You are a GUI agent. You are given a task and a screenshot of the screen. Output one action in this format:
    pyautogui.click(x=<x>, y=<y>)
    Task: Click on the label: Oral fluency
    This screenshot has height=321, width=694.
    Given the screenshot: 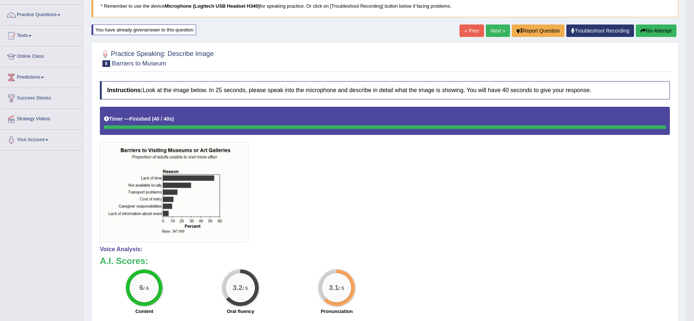 What is the action you would take?
    pyautogui.click(x=240, y=311)
    